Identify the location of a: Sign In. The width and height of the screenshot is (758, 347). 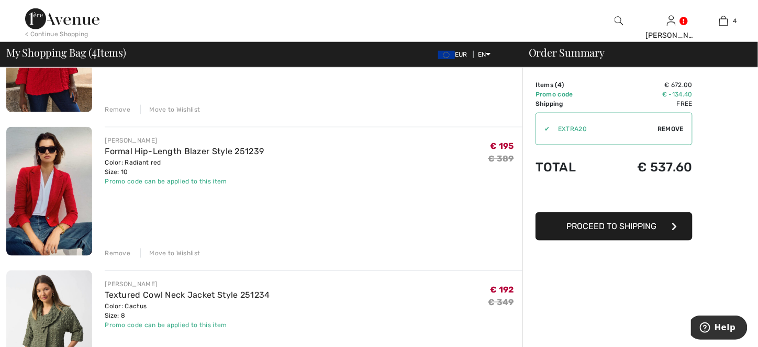
(671, 20).